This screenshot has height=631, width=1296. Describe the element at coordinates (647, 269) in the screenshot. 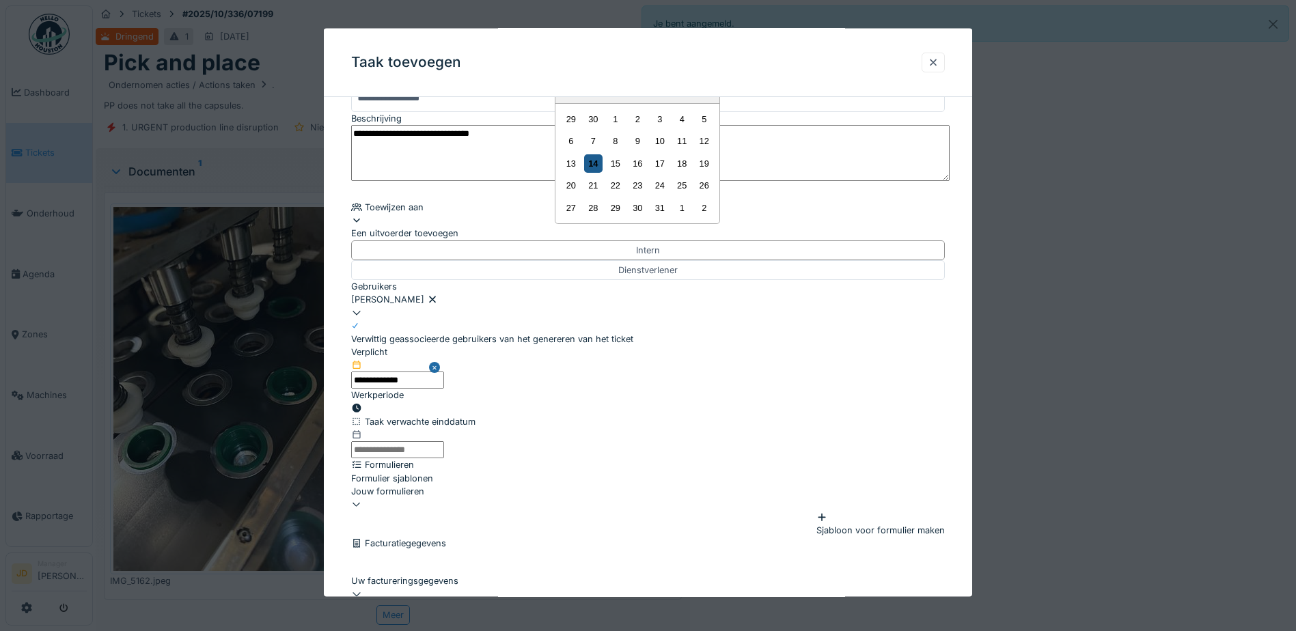

I see `div: Dienstverlener` at that location.